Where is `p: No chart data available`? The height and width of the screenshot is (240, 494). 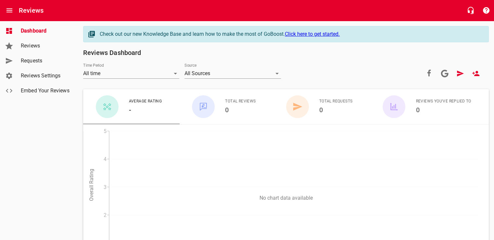
p: No chart data available is located at coordinates (286, 198).